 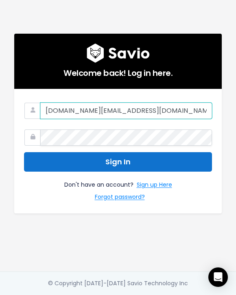 I want to click on div: Don't have an account?, so click(x=118, y=188).